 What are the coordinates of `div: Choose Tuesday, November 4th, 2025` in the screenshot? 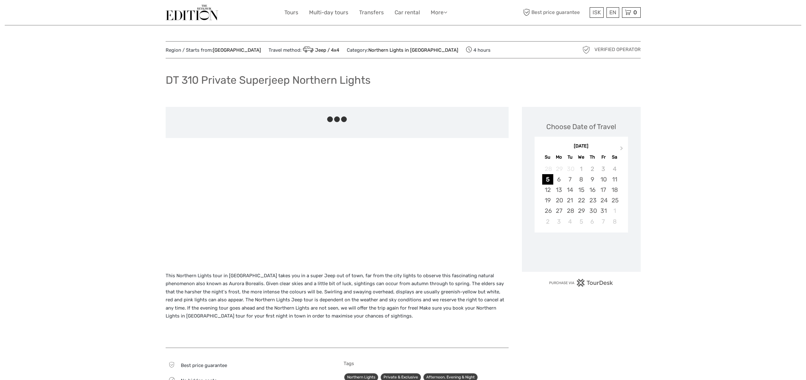 It's located at (570, 221).